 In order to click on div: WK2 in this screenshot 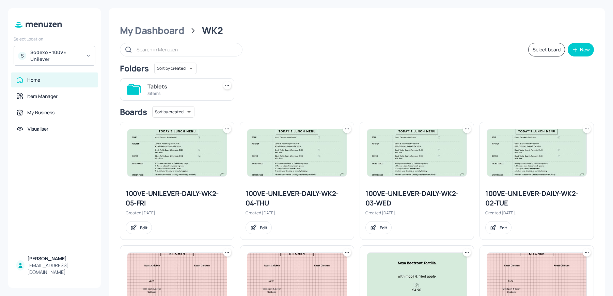, I will do `click(213, 31)`.